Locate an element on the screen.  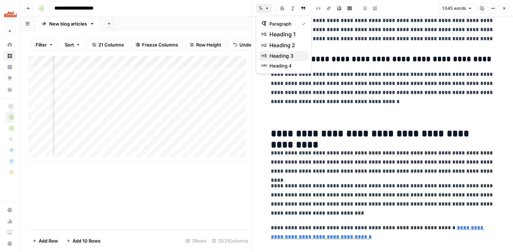
button: Help + Support is located at coordinates (10, 243).